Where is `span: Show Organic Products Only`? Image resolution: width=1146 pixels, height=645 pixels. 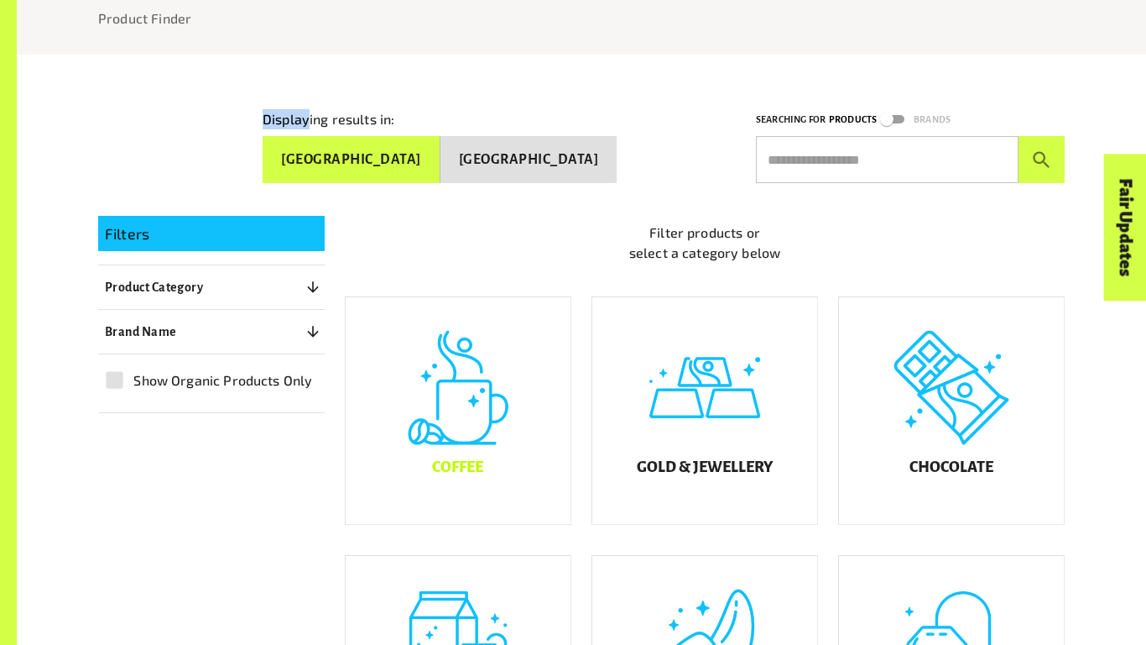 span: Show Organic Products Only is located at coordinates (222, 380).